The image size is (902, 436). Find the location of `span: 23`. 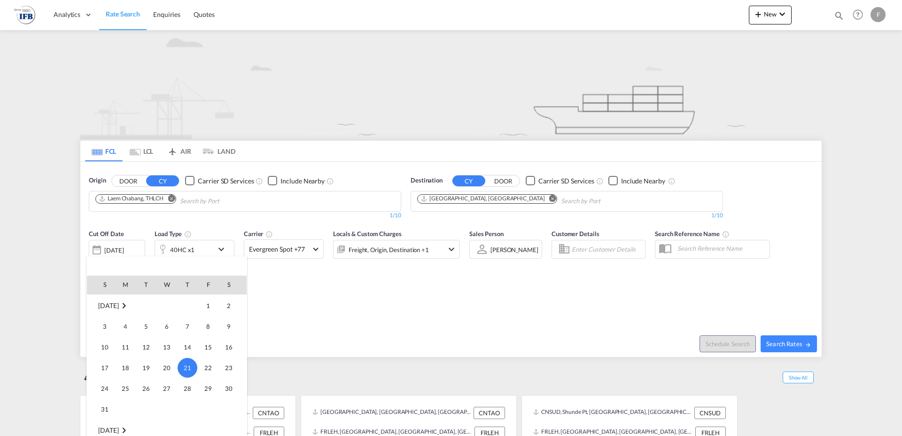

span: 23 is located at coordinates (229, 367).